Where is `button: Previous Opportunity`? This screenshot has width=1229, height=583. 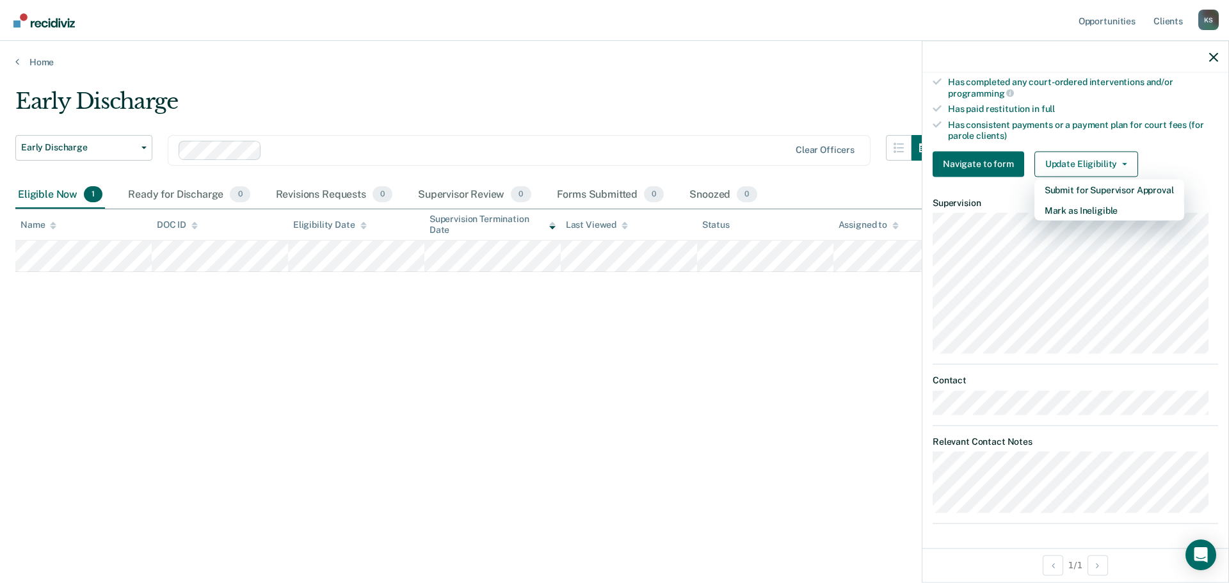
button: Previous Opportunity is located at coordinates (1053, 565).